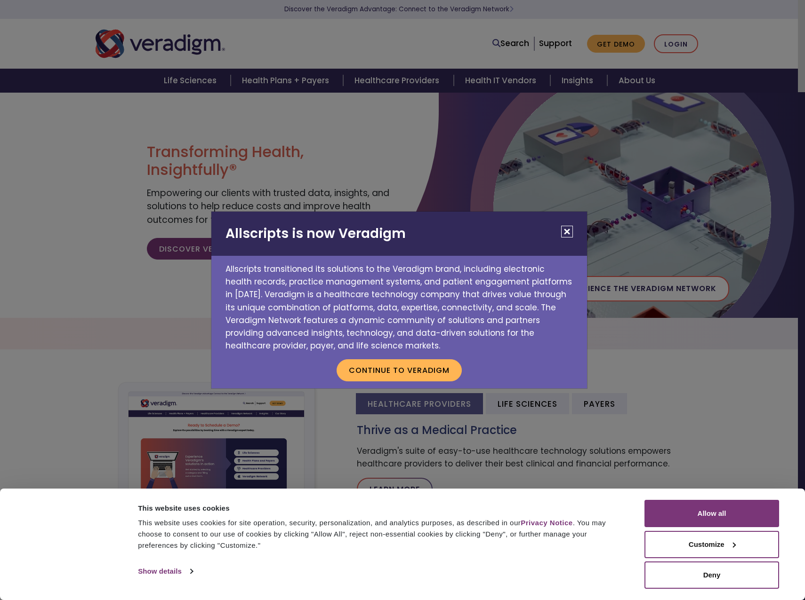 The width and height of the screenshot is (805, 600). I want to click on button: Deny, so click(711, 575).